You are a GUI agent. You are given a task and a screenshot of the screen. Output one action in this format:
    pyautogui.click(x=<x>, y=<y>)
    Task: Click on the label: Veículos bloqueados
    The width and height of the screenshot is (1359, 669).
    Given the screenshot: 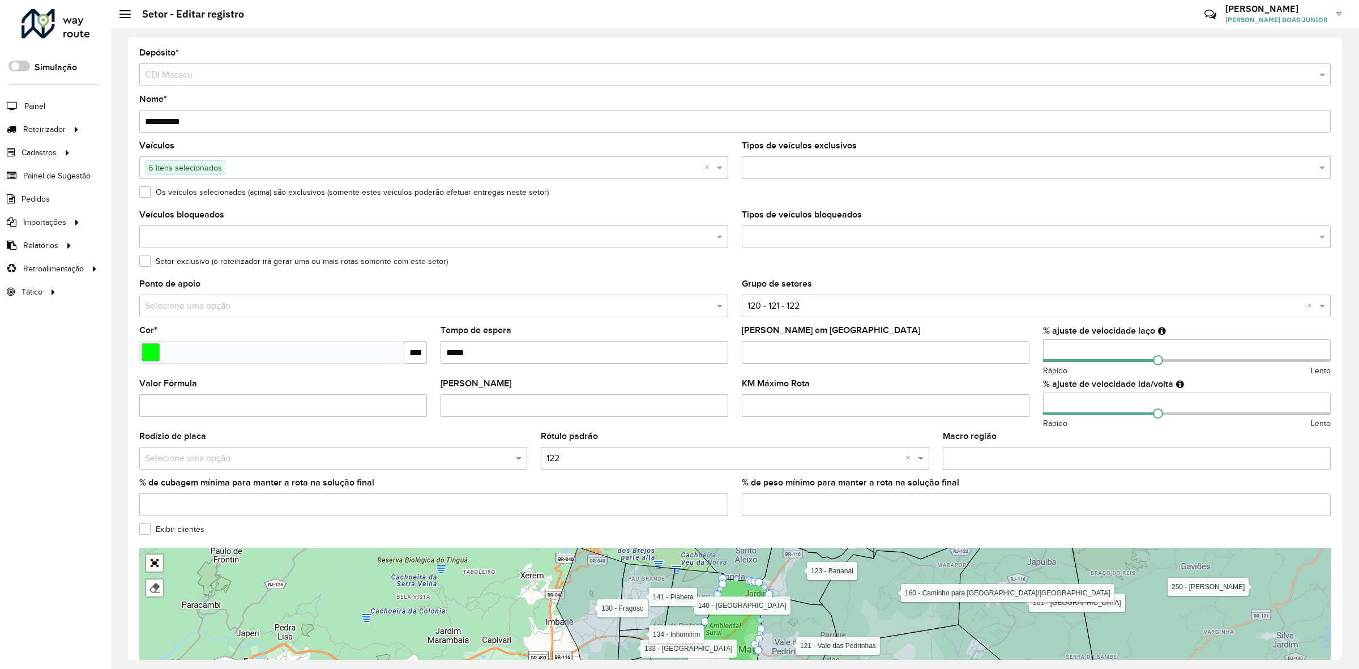 What is the action you would take?
    pyautogui.click(x=182, y=215)
    